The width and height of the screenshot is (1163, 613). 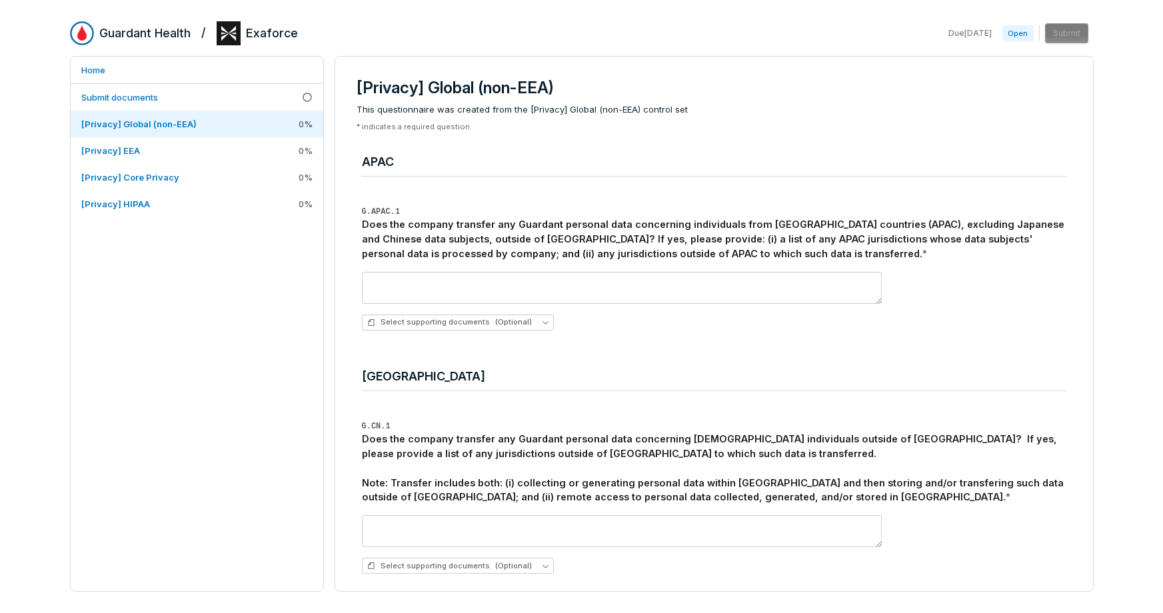 I want to click on span: [Privacy] EEA, so click(x=111, y=151).